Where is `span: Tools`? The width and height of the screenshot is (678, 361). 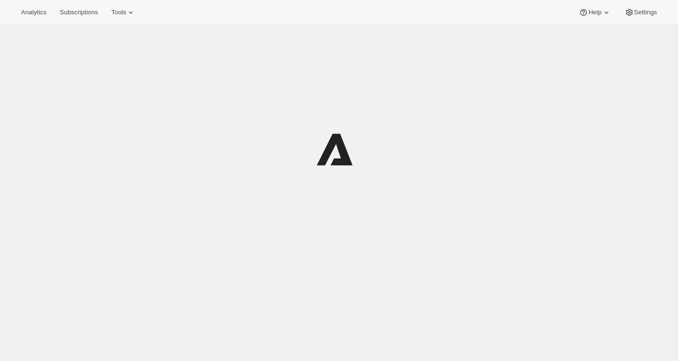
span: Tools is located at coordinates (118, 12).